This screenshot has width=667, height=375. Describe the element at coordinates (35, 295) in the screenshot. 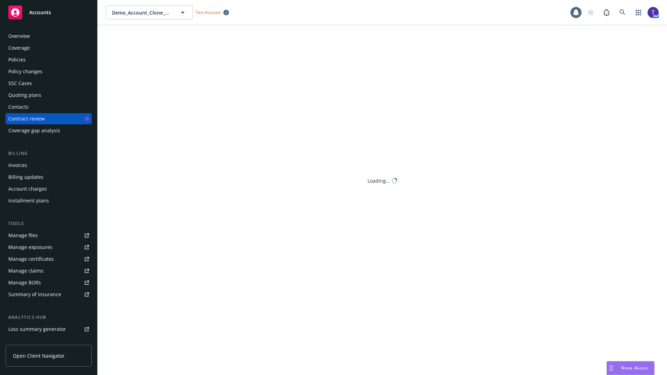

I see `div: Summary of insurance` at that location.